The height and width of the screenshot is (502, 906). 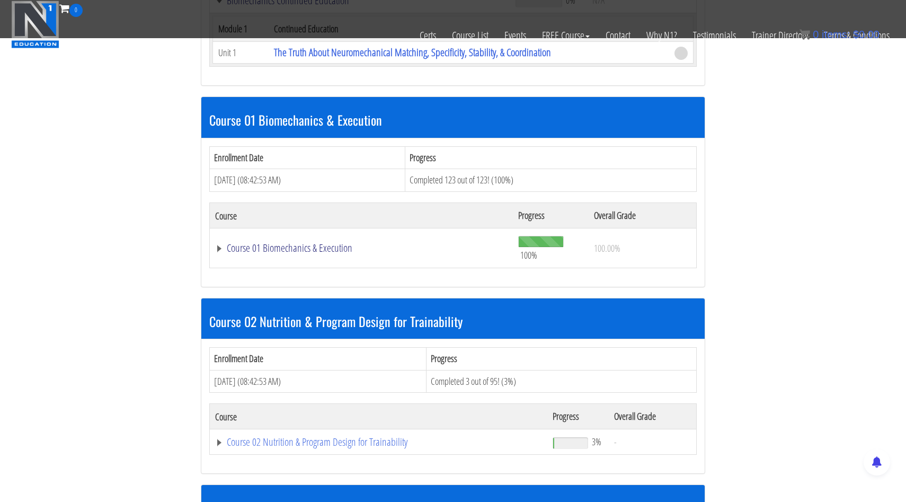 I want to click on span: items:, so click(x=836, y=34).